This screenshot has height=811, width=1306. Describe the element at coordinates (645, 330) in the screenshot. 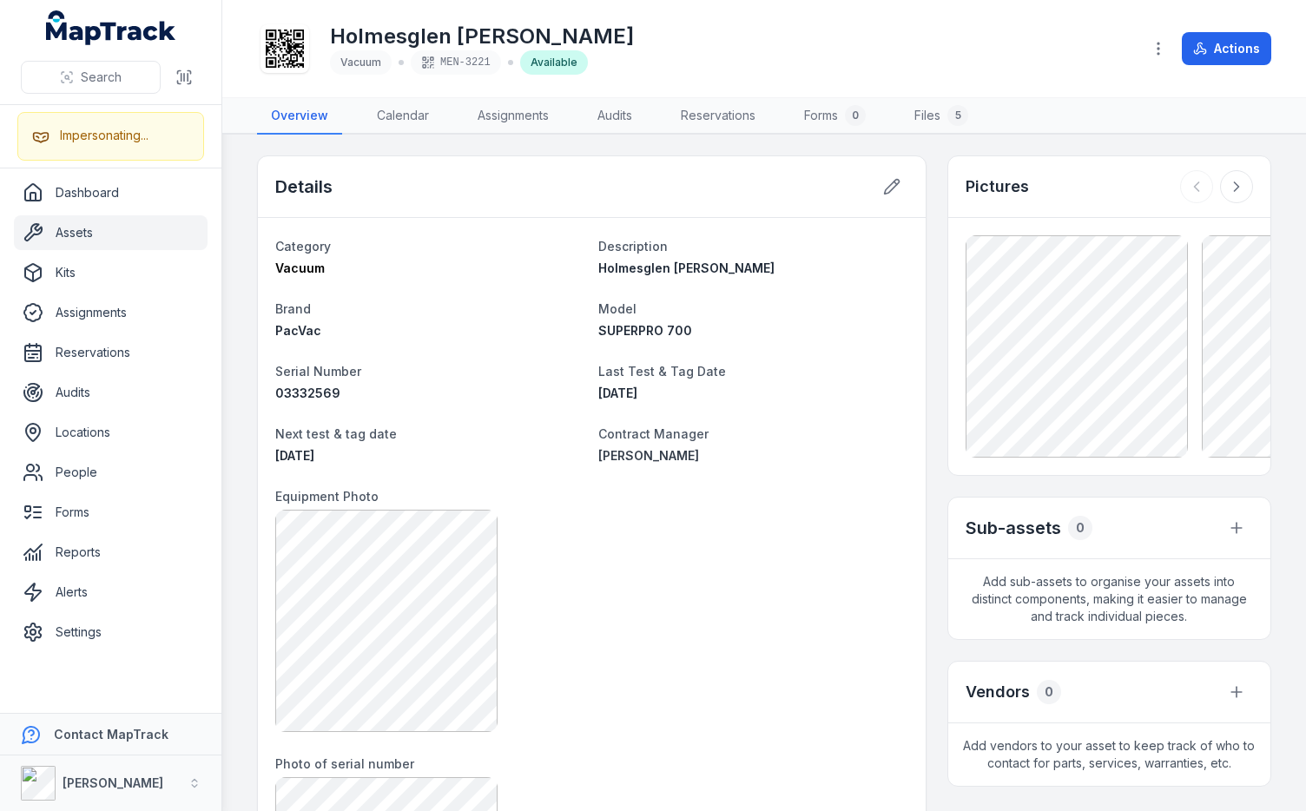

I see `span: SUPERPRO 700` at that location.